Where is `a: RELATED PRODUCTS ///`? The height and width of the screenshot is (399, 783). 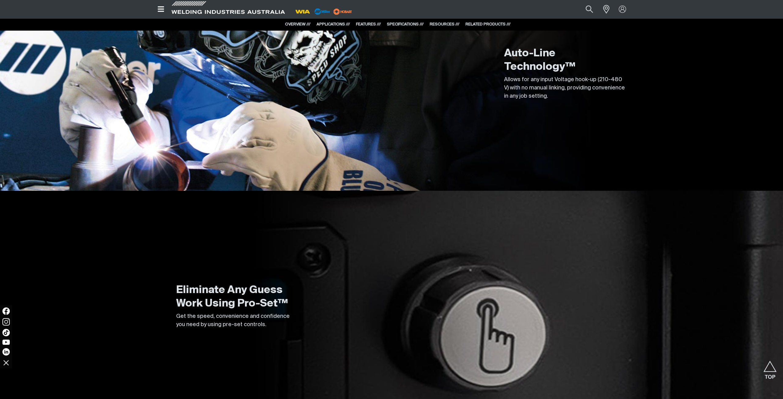
a: RELATED PRODUCTS /// is located at coordinates (488, 24).